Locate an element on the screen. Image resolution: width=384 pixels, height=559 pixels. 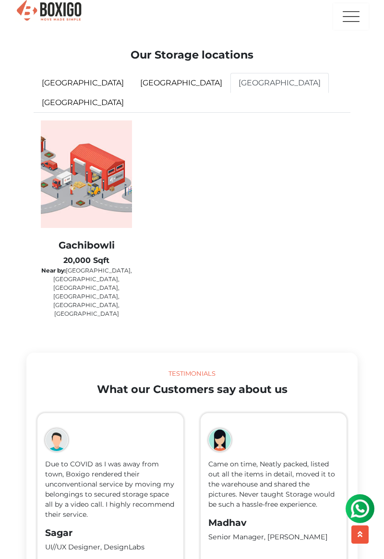
p: Came on time, Neatly packed, listed out all the items in detail, moved it to the warehouse and sh... is located at coordinates (273, 484).